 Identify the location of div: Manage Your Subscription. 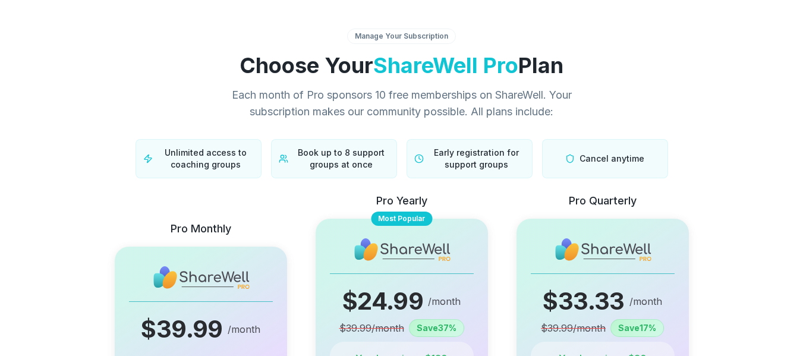
(401, 36).